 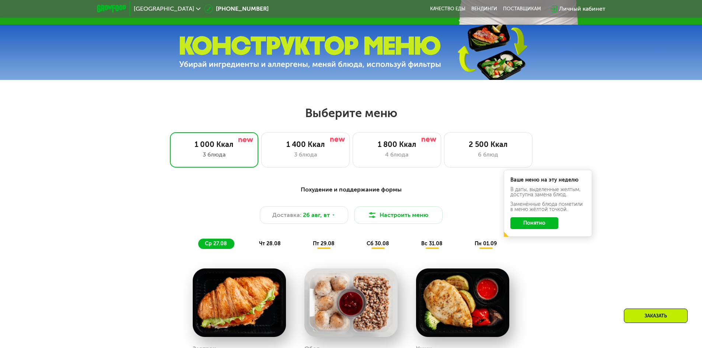 What do you see at coordinates (582, 9) in the screenshot?
I see `div: Личный кабинет` at bounding box center [582, 9].